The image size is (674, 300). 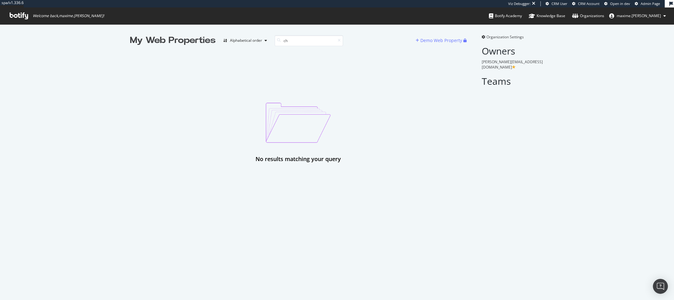 I want to click on button: Demo Web Property, so click(x=440, y=41).